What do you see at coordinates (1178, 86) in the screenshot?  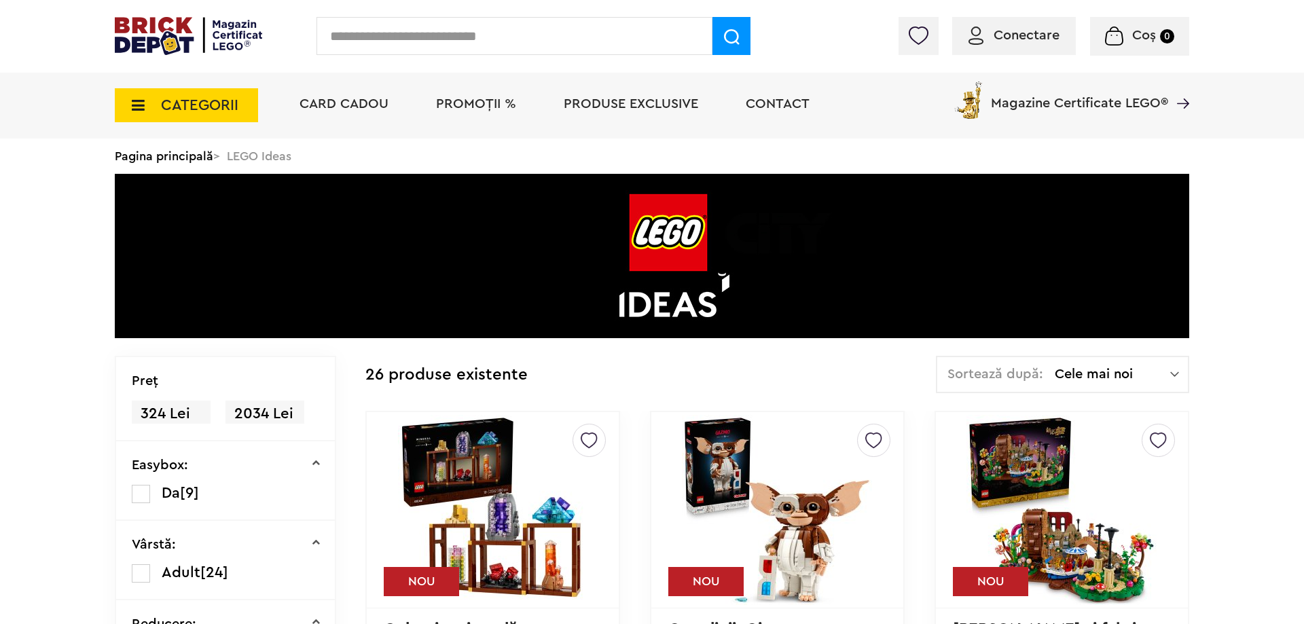 I see `a: Magazine Certificate LEGO®` at bounding box center [1178, 86].